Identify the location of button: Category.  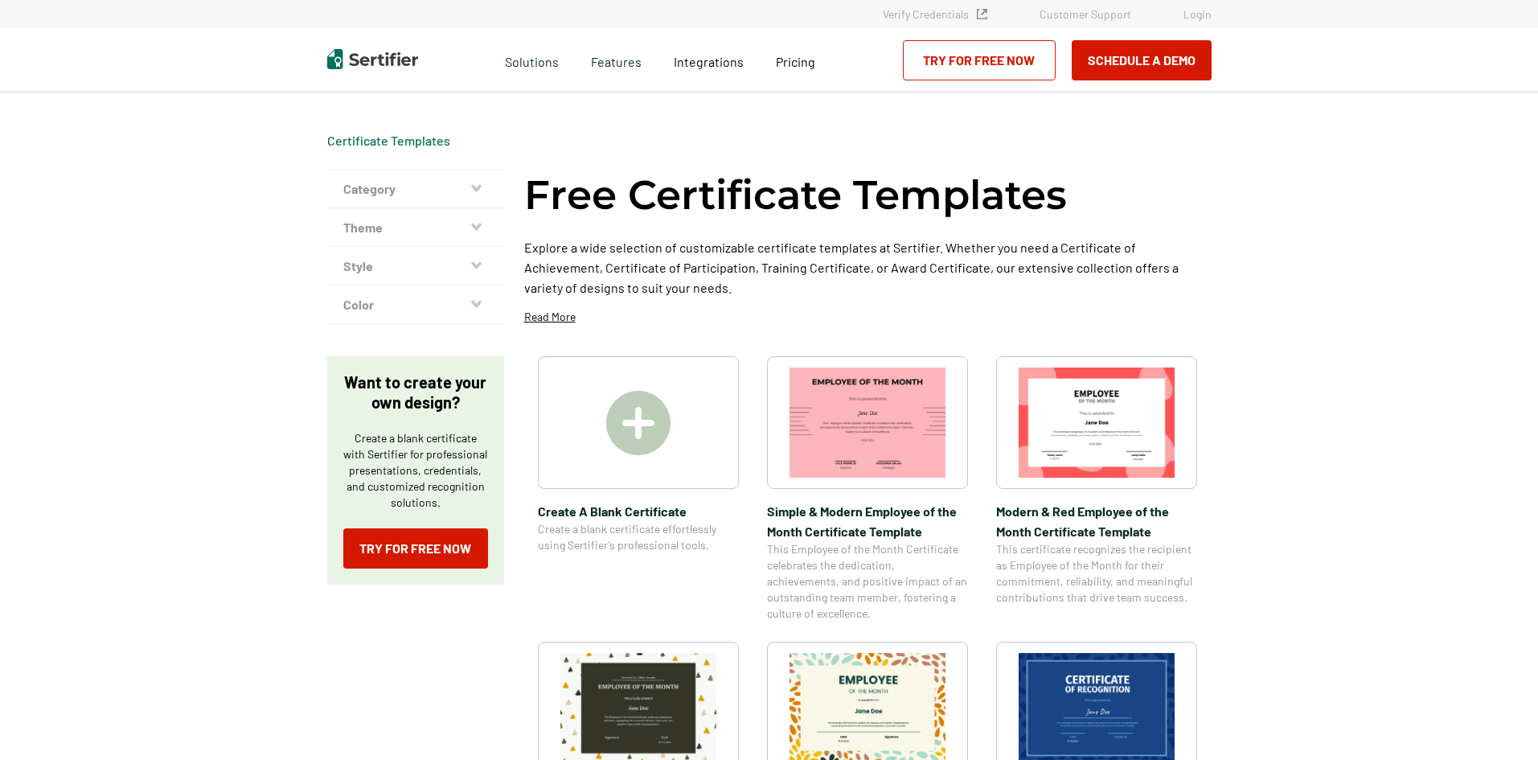
(416, 189).